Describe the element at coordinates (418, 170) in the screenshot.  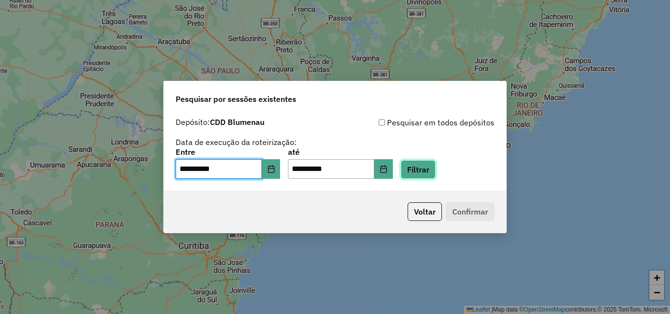
I see `button: Filtrar` at that location.